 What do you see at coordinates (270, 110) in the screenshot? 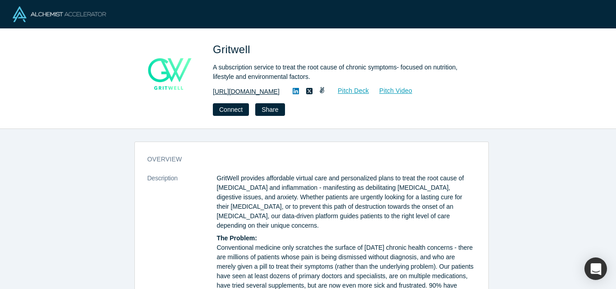
I see `button: Share` at bounding box center [270, 110].